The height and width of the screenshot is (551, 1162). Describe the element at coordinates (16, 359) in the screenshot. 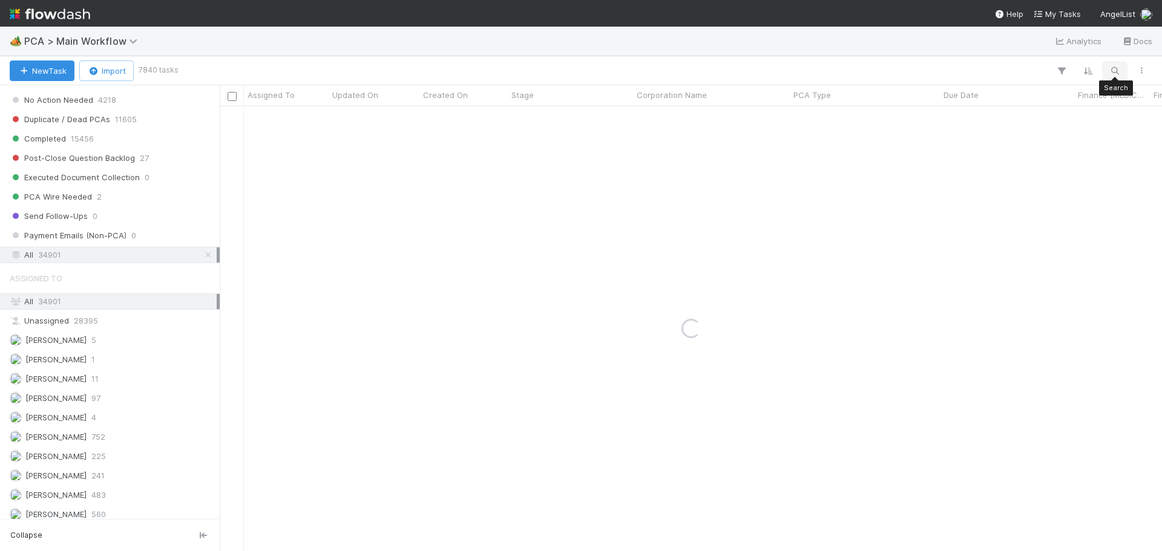

I see `img: avatar_d02a2cc9-4110-42ea-8259-e0e2573f4e82.png` at that location.